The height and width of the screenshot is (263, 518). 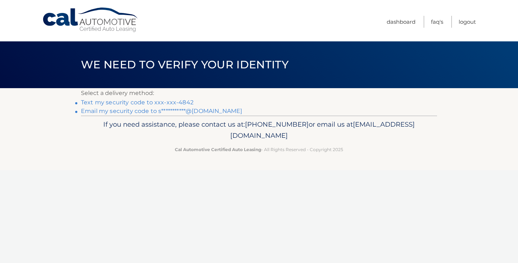 What do you see at coordinates (91, 20) in the screenshot?
I see `a: Cal Automotive` at bounding box center [91, 20].